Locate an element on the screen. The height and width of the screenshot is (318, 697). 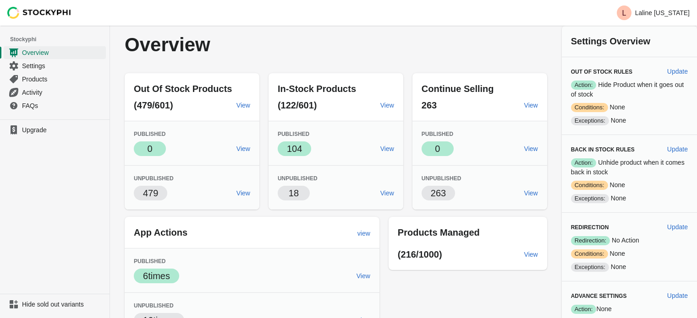
p: Overview is located at coordinates (250, 45).